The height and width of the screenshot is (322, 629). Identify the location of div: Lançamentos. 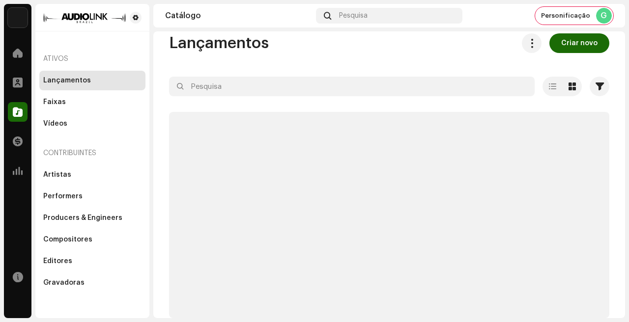
(67, 81).